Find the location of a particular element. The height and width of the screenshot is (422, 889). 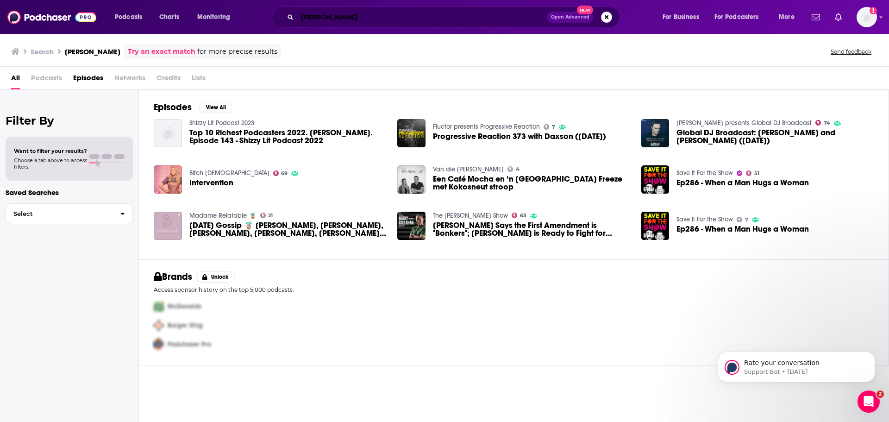

img: Prince Harry Says the First Amendment is "Bonkers"; Shattuck is Ready to Fight for Freedom on Thu... is located at coordinates (411, 225).